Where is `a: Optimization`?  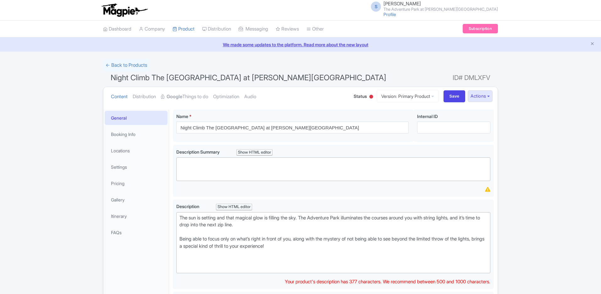
a: Optimization is located at coordinates (226, 97).